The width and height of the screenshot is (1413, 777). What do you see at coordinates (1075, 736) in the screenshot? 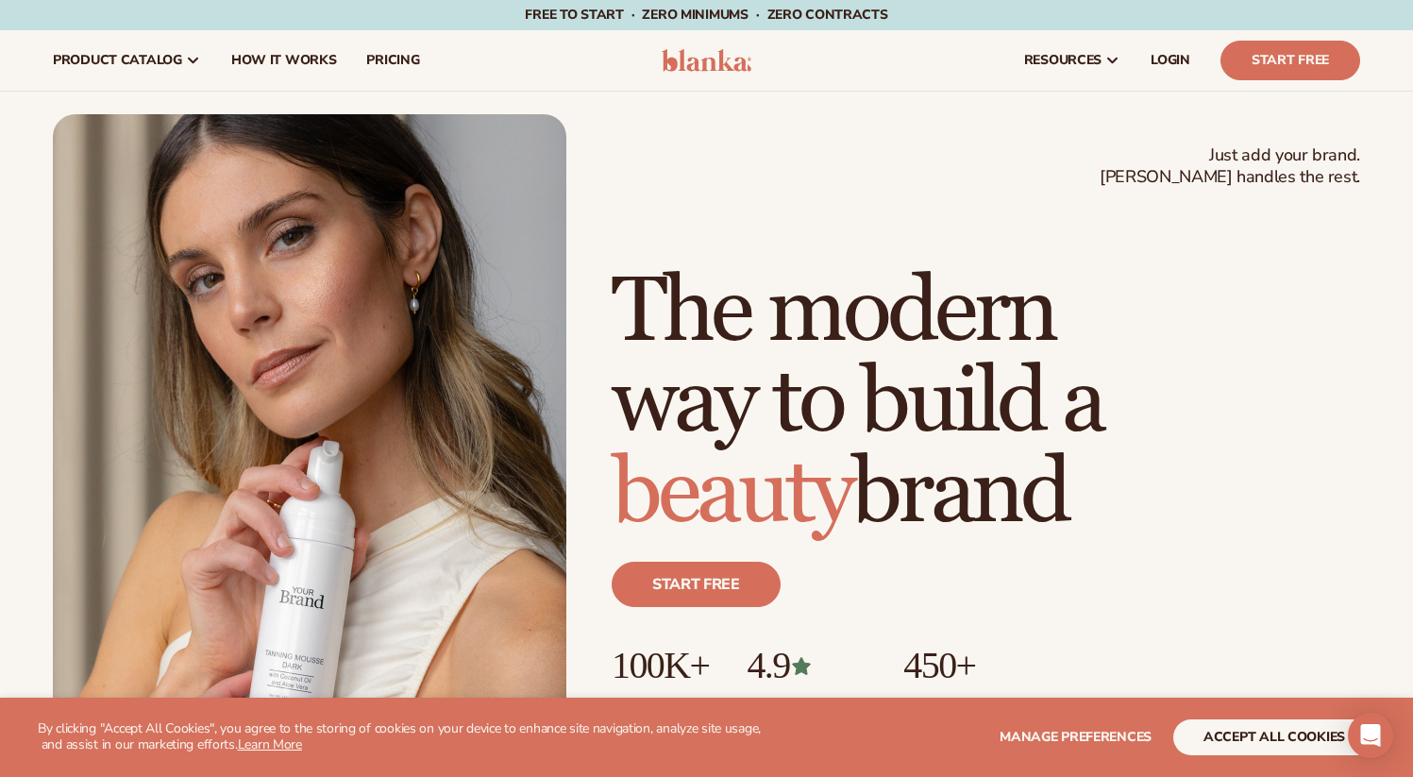
I see `span: Manage preferences` at bounding box center [1075, 736].